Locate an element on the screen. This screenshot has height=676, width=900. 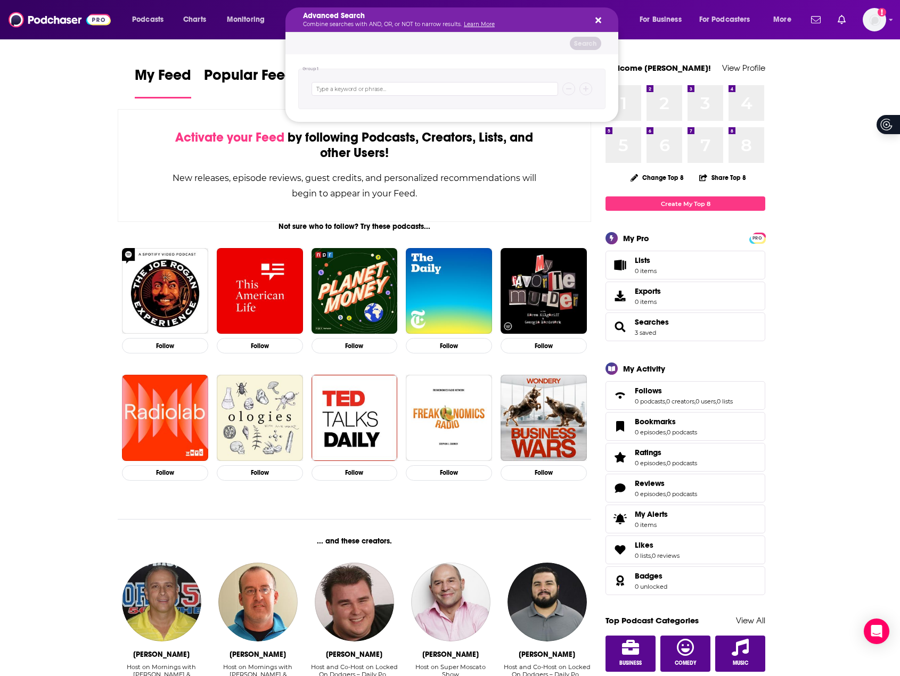
a: Jeff Snider is located at coordinates (354, 602).